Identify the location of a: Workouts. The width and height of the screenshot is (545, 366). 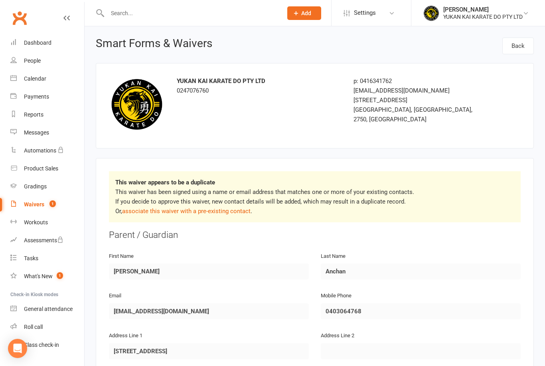
(47, 222).